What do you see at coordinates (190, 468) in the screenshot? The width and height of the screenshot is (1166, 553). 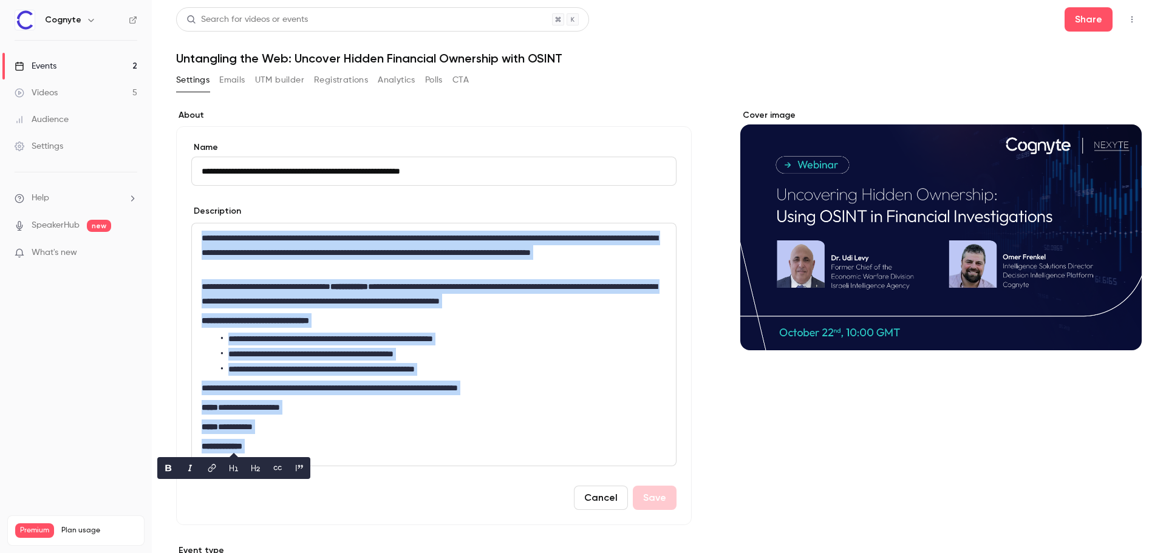 I see `button: italic` at bounding box center [190, 468].